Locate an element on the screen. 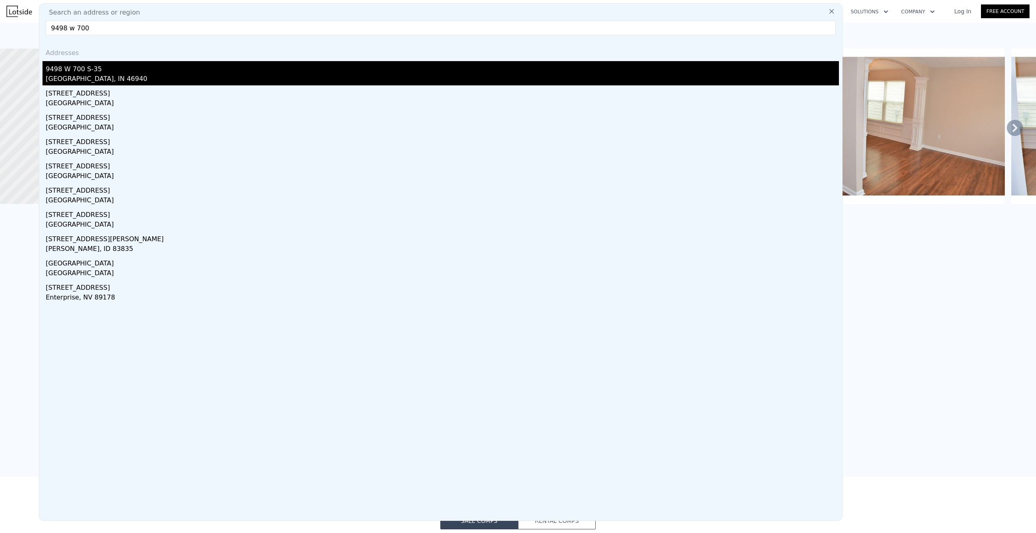 The image size is (1036, 533). button: Rental Comps is located at coordinates (557, 521).